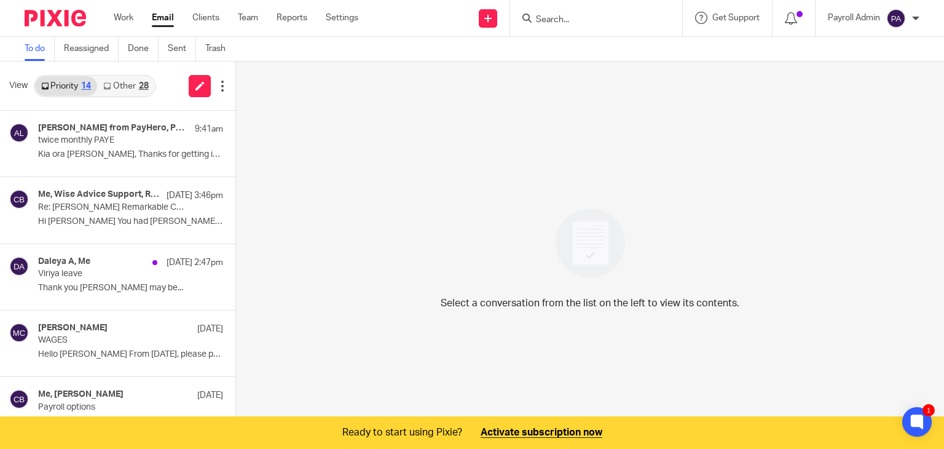 This screenshot has height=449, width=944. What do you see at coordinates (91, 49) in the screenshot?
I see `a: Reassigned` at bounding box center [91, 49].